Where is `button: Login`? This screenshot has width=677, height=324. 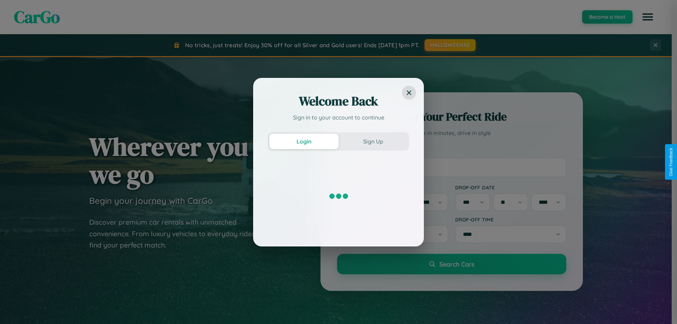 button: Login is located at coordinates (304, 141).